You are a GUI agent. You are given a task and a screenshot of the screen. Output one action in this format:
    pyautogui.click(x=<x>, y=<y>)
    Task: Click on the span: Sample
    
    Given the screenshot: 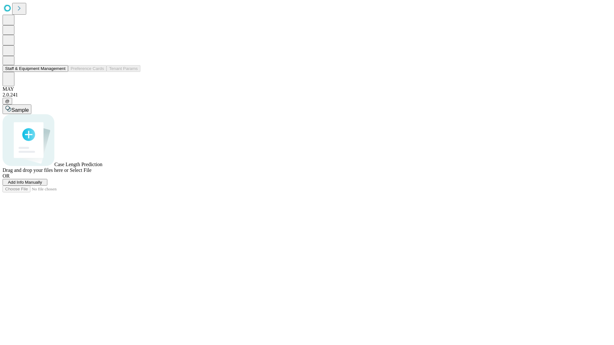 What is the action you would take?
    pyautogui.click(x=20, y=110)
    